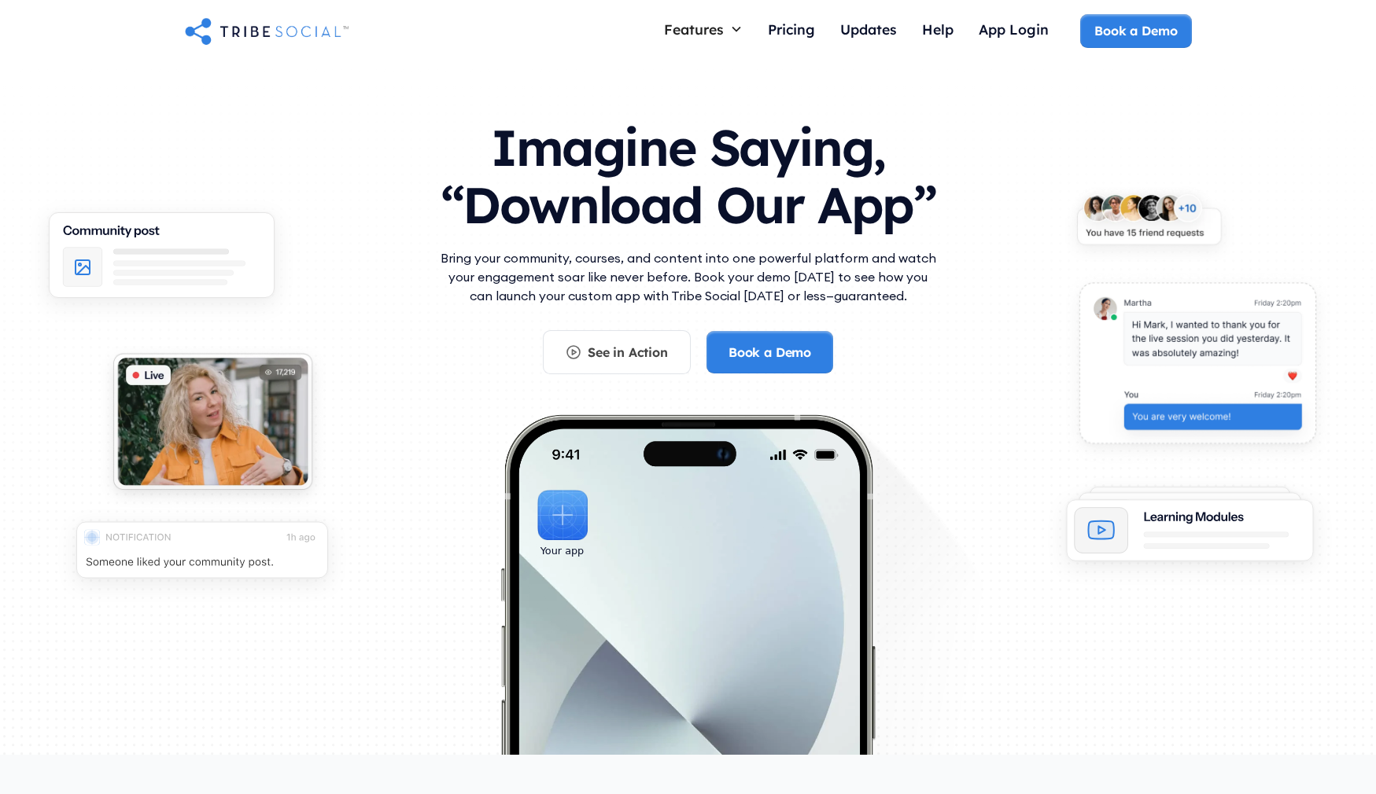  Describe the element at coordinates (617, 352) in the screenshot. I see `a: See in Action` at that location.